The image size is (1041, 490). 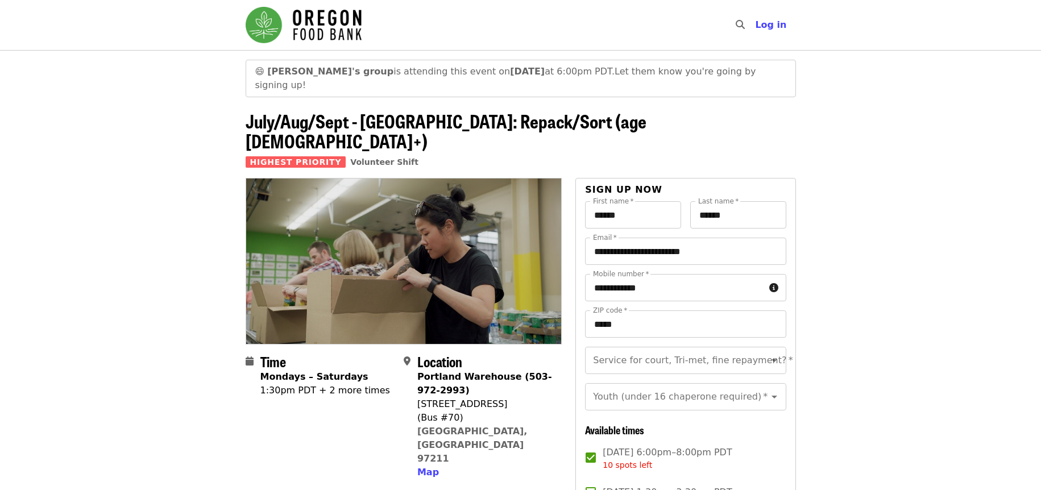 I want to click on div: 1:30pm PDT + 2 more times, so click(x=325, y=390).